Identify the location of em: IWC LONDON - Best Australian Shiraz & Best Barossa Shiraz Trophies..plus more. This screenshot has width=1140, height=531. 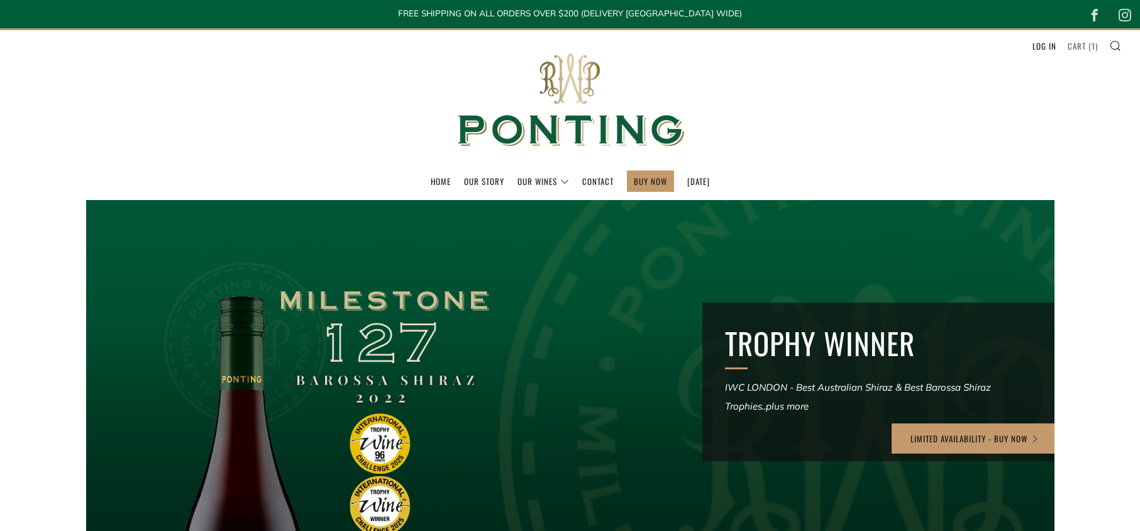
(857, 396).